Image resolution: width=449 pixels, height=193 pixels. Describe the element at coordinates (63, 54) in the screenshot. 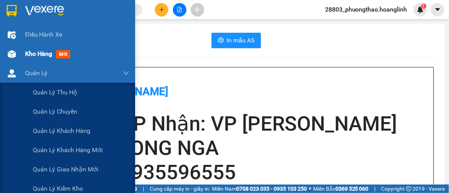

I see `span: mới` at that location.